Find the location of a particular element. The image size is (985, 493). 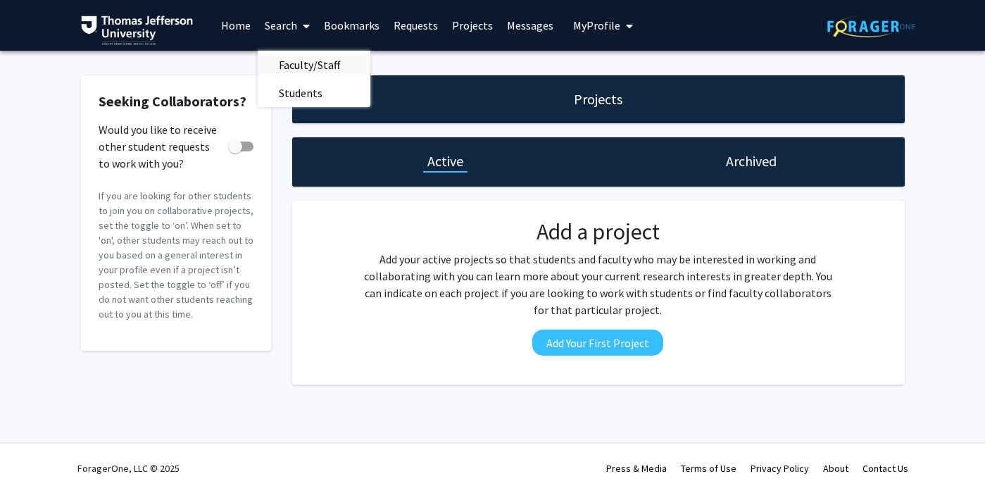

a: Contact Us is located at coordinates (885, 468).